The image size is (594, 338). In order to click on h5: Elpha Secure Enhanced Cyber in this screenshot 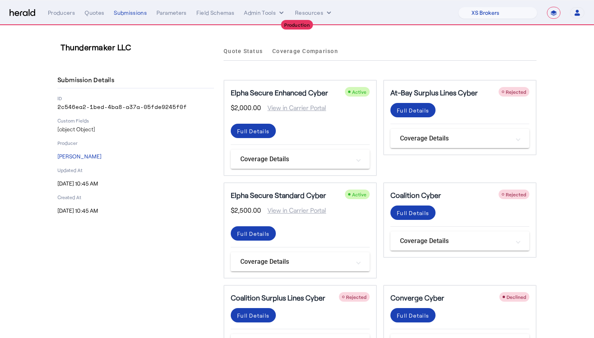, I will do `click(280, 93)`.